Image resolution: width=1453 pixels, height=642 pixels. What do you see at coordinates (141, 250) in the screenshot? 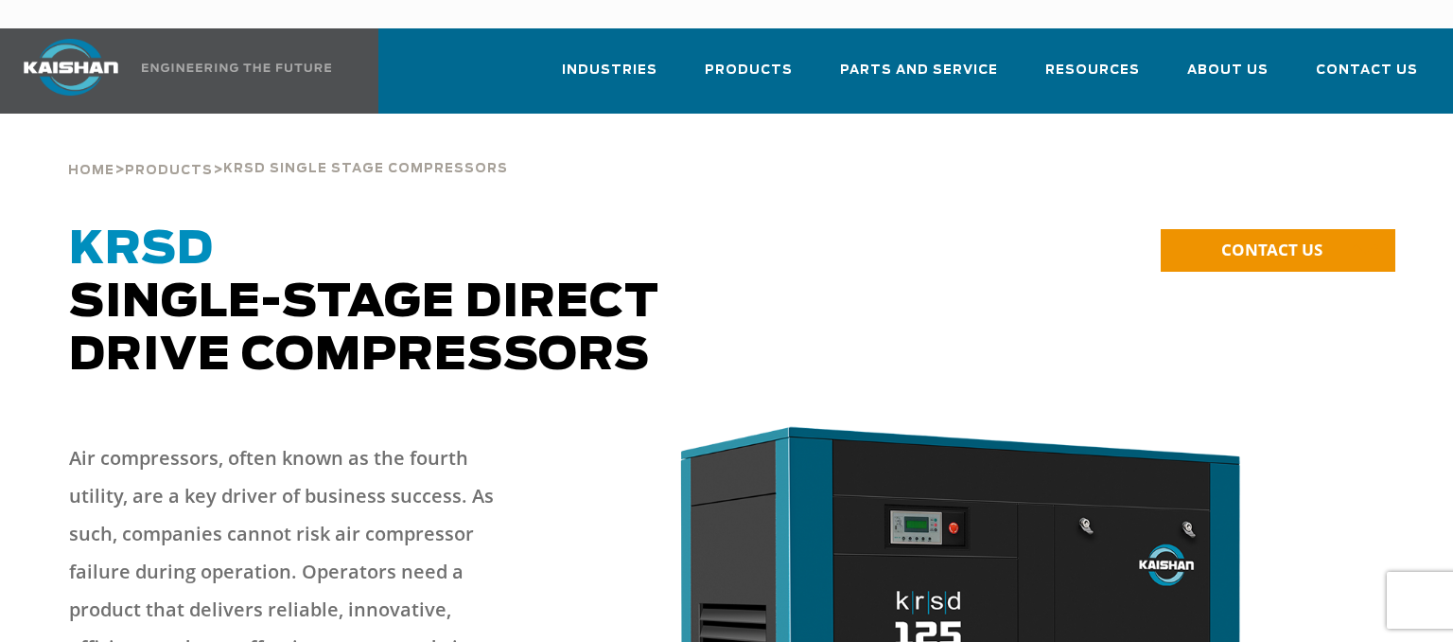
I see `span: KRSD` at bounding box center [141, 250].